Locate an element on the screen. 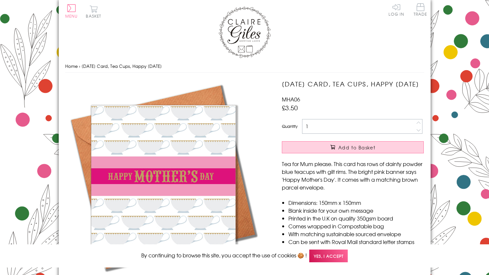 The width and height of the screenshot is (489, 275). p: Tea for Mum please. This card has rows of dainty powder blue teacups with gilt rims. The bright p... is located at coordinates (353, 176).